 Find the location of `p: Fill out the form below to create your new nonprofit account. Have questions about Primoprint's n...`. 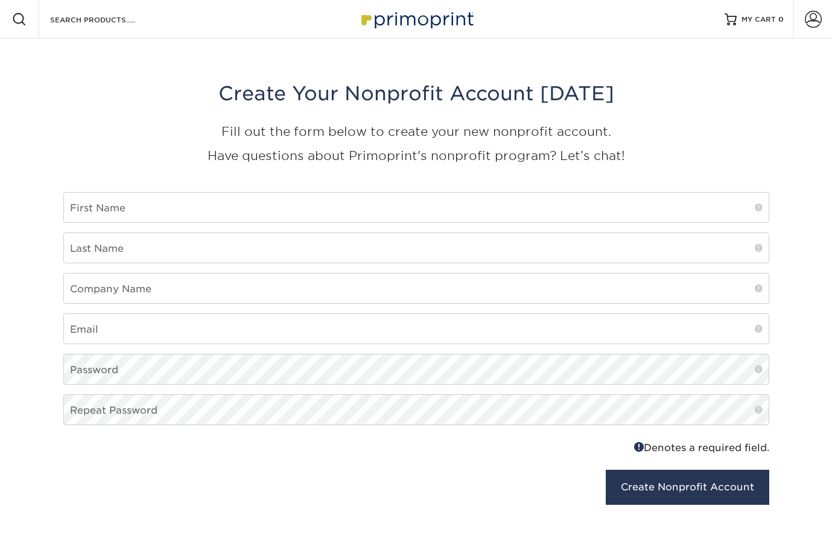

p: Fill out the form below to create your new nonprofit account. Have questions about Primoprint's n... is located at coordinates (416, 144).